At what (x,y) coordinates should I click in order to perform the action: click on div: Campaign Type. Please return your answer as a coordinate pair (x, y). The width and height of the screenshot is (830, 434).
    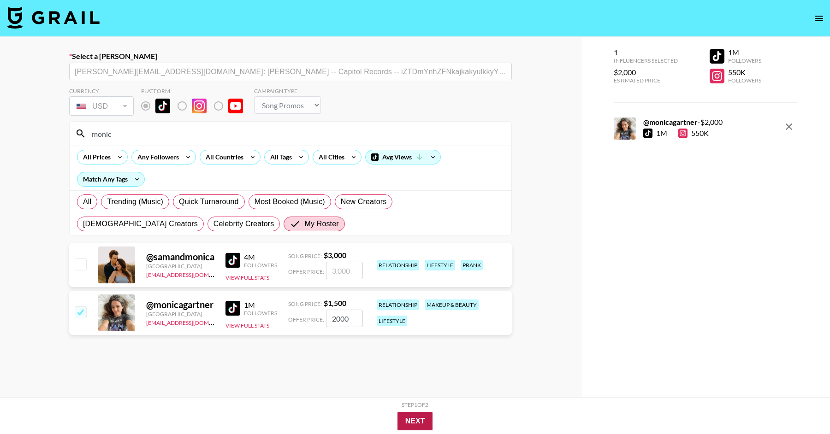
    Looking at the image, I should click on (287, 91).